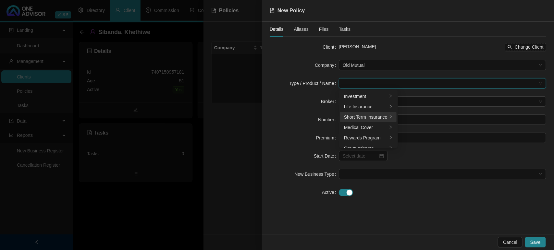 This screenshot has width=554, height=250. Describe the element at coordinates (314, 83) in the screenshot. I see `label: Type / Product / Name` at that location.